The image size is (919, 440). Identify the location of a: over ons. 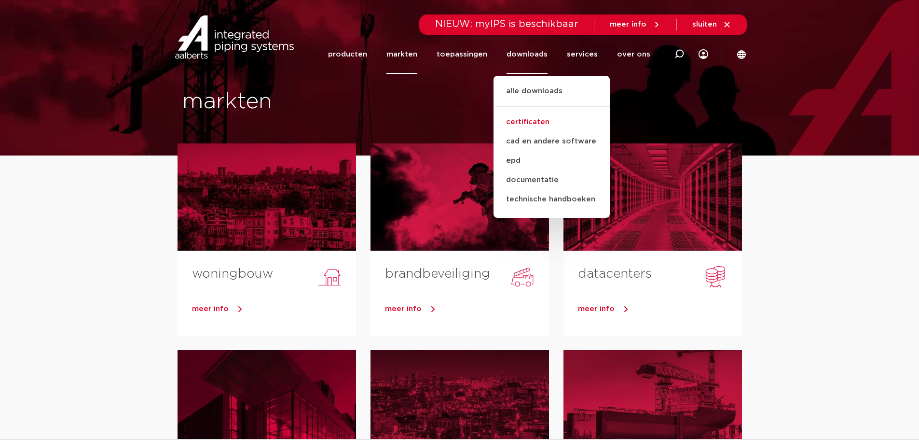
(634, 54).